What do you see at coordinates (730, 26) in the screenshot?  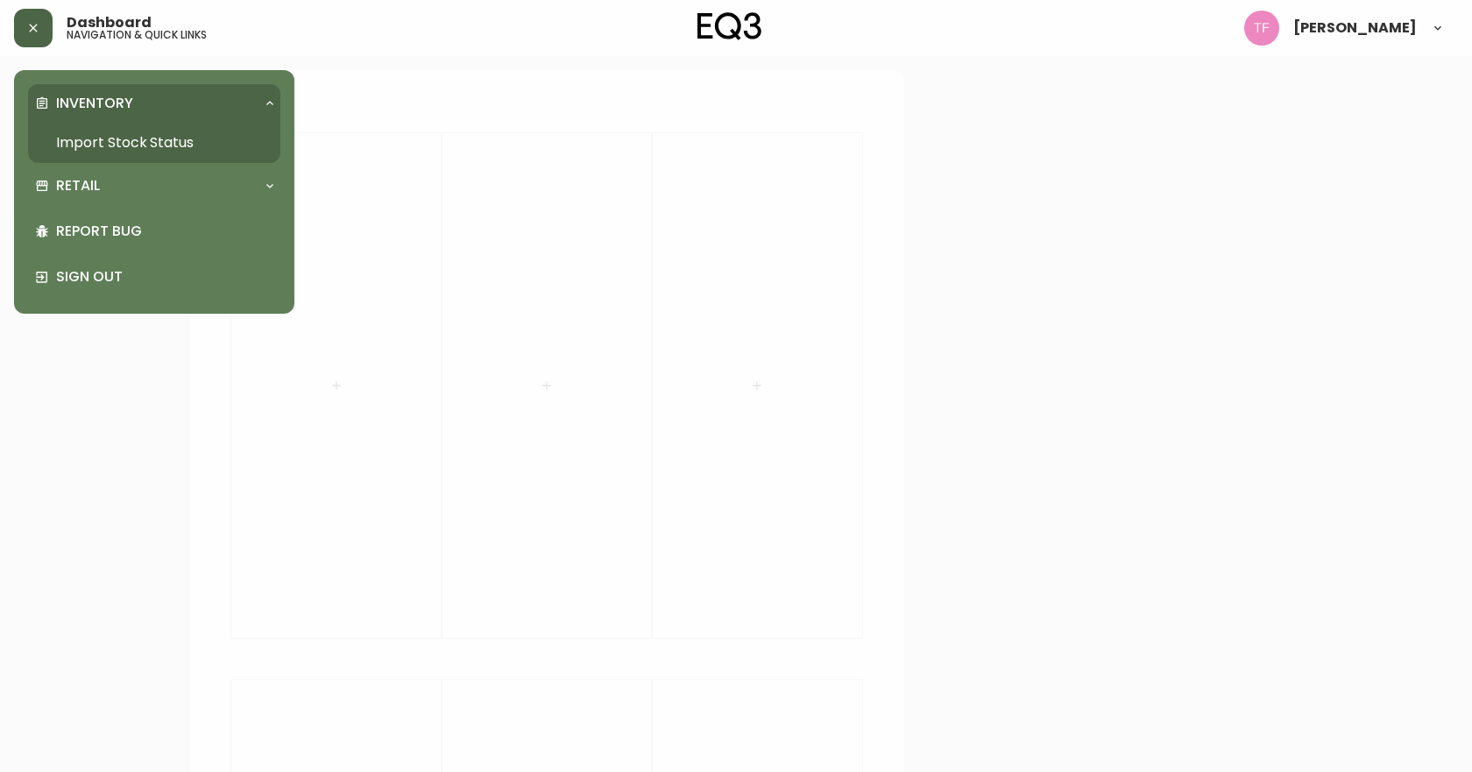 I see `img: logo` at bounding box center [730, 26].